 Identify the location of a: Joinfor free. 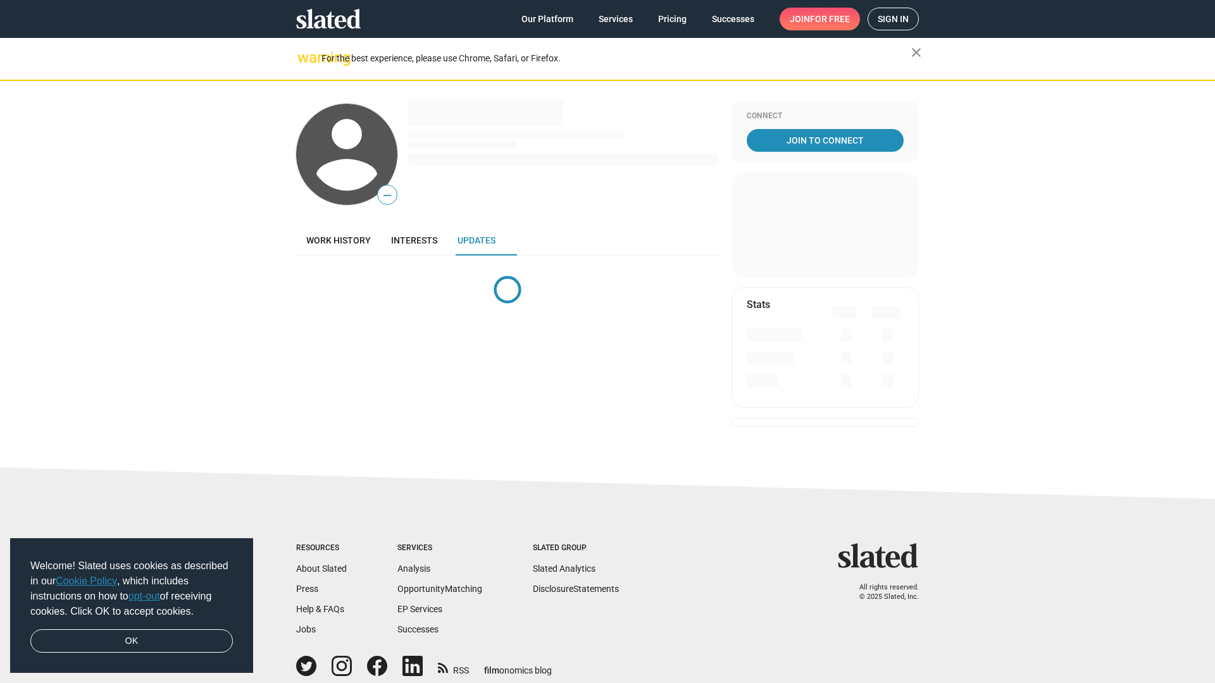
(819, 19).